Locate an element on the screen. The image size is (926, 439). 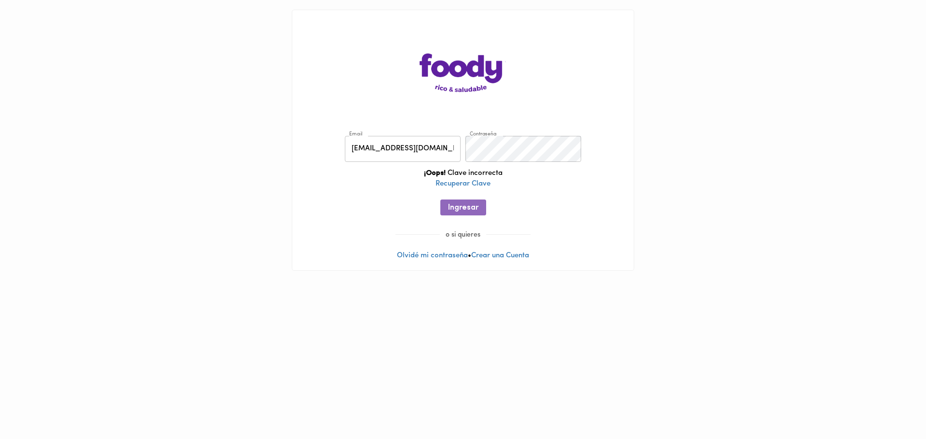
a: Recuperar Clave is located at coordinates (463, 184).